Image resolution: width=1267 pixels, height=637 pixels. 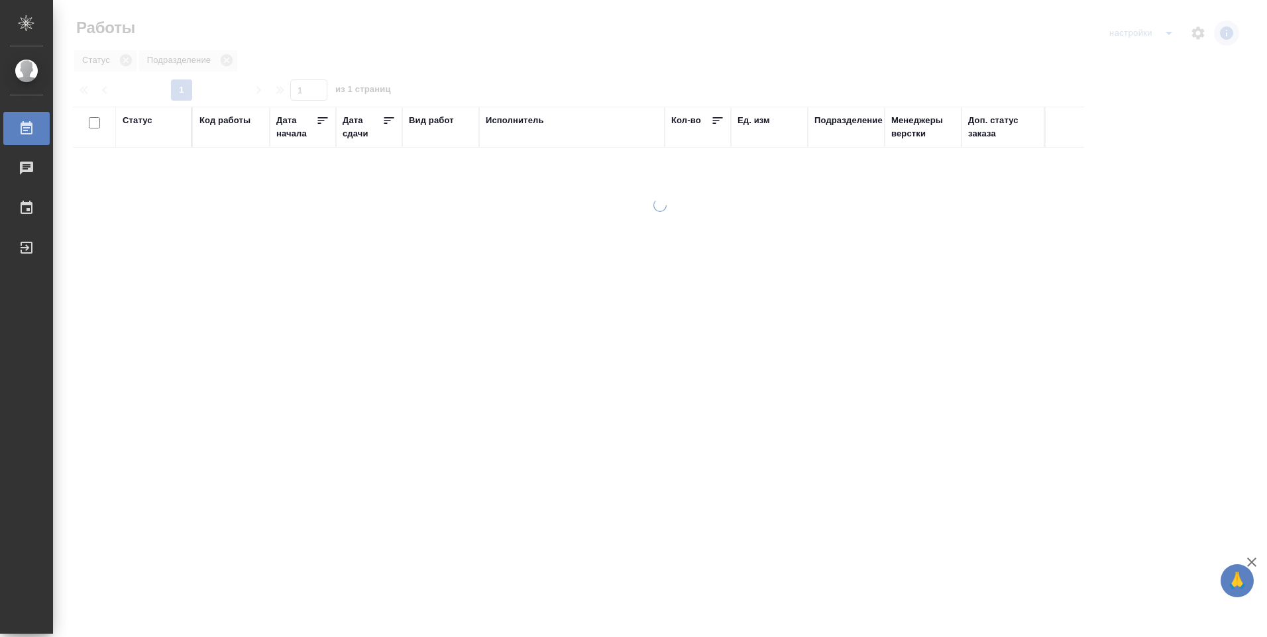 What do you see at coordinates (686, 121) in the screenshot?
I see `div: Кол-во` at bounding box center [686, 121].